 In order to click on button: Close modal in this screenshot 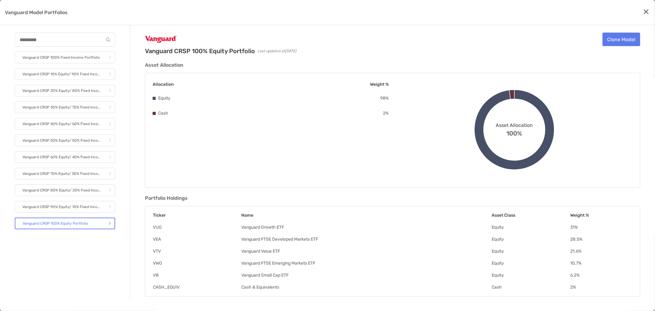, I will do `click(646, 12)`.